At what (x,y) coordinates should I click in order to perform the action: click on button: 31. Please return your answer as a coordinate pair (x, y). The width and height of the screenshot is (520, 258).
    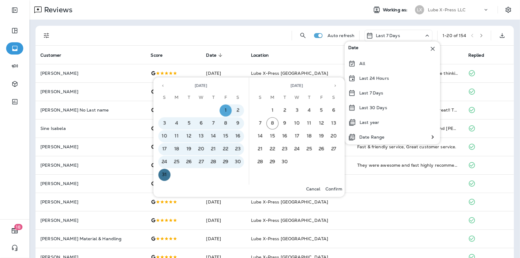
    Looking at the image, I should click on (165, 175).